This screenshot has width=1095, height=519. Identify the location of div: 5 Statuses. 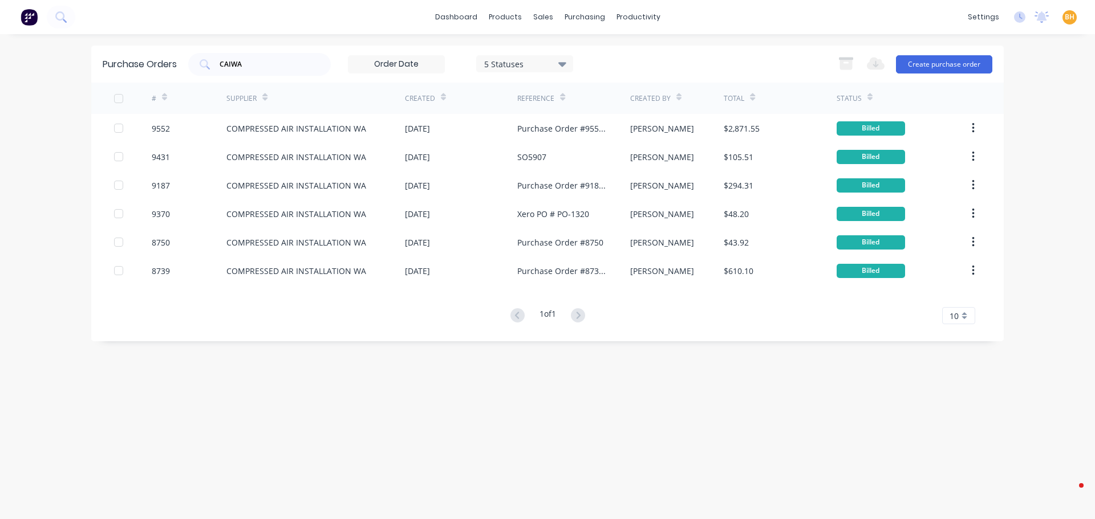
(525, 63).